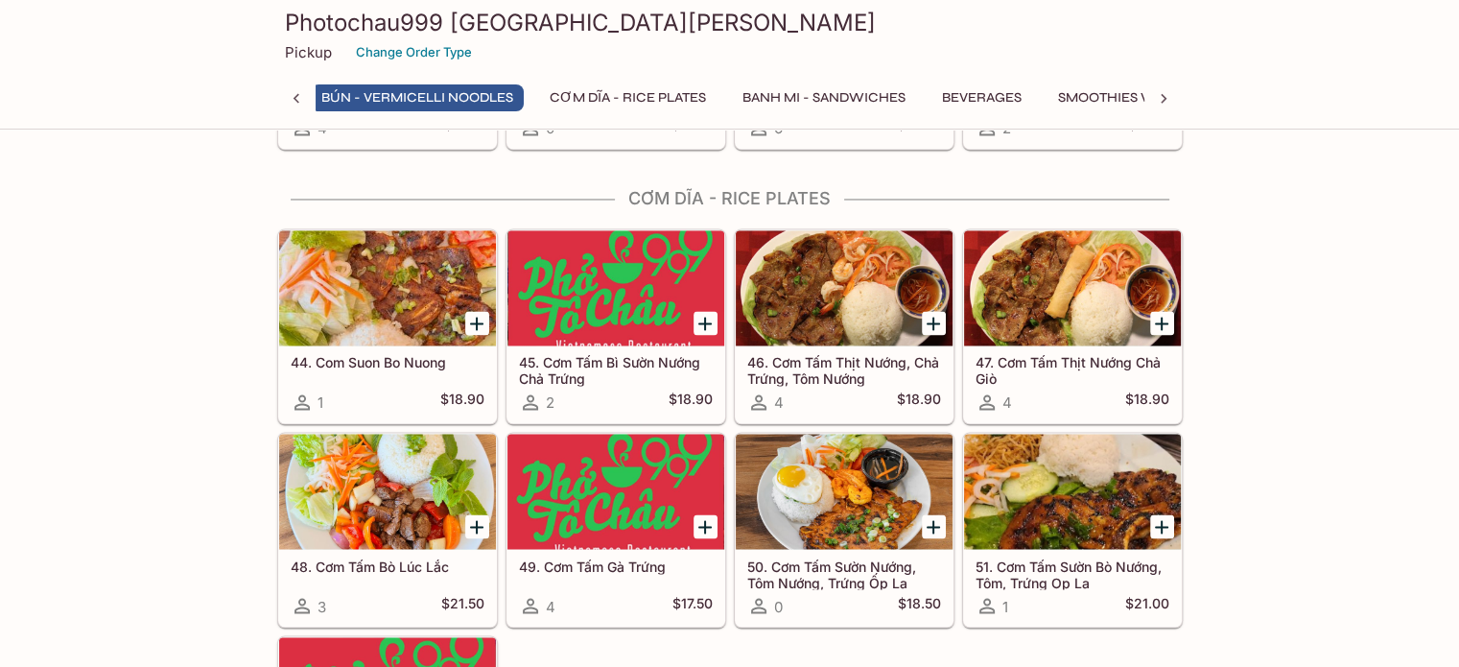  Describe the element at coordinates (1162, 322) in the screenshot. I see `button: Add 47. Cơm Tấm Thịt Nướng Chả Giò` at that location.